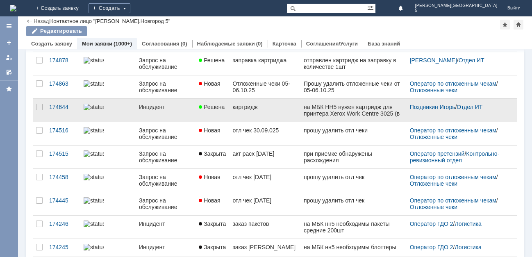  Describe the element at coordinates (63, 134) in the screenshot. I see `a: 174516` at that location.